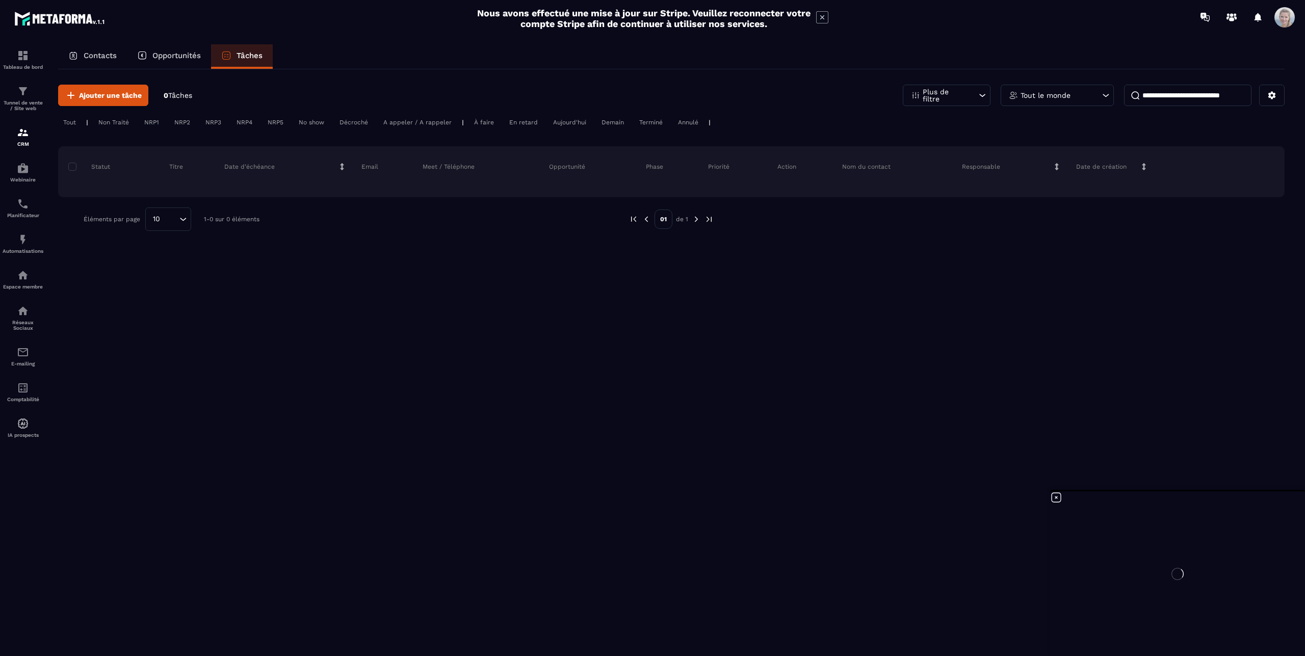  Describe the element at coordinates (60, 18) in the screenshot. I see `img: logo` at that location.